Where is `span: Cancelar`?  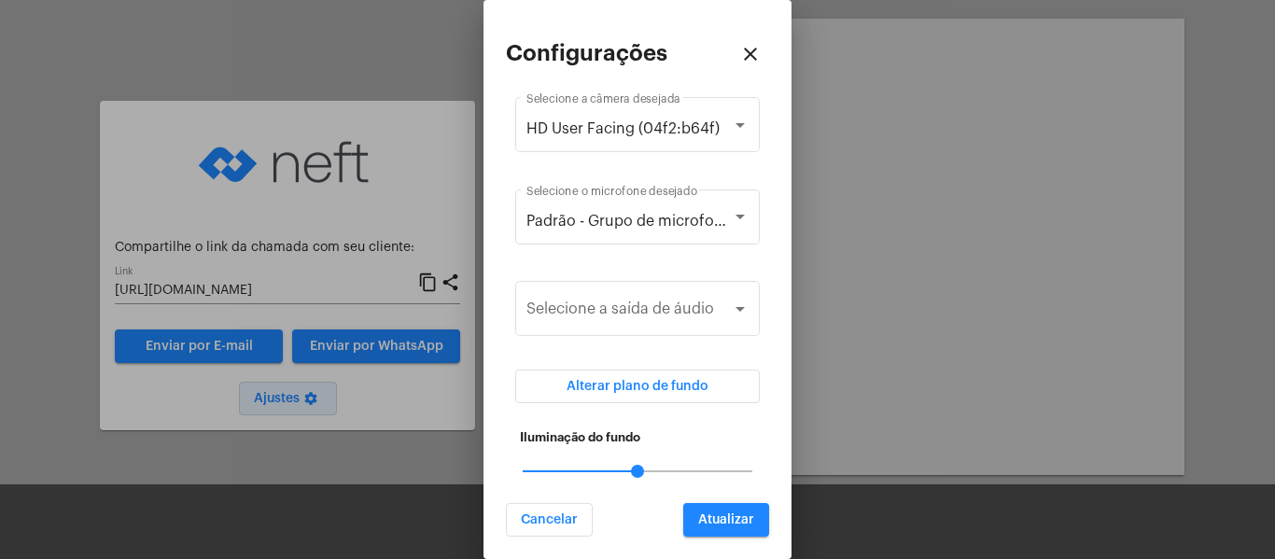 span: Cancelar is located at coordinates (549, 520).